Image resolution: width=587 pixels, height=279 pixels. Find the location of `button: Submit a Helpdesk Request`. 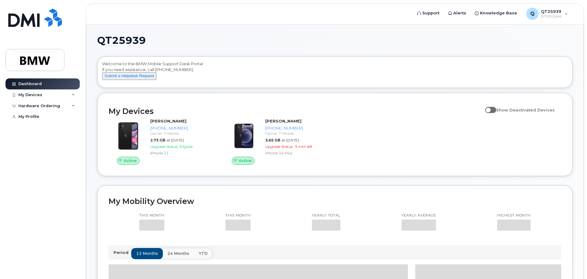

button: Submit a Helpdesk Request is located at coordinates (129, 76).